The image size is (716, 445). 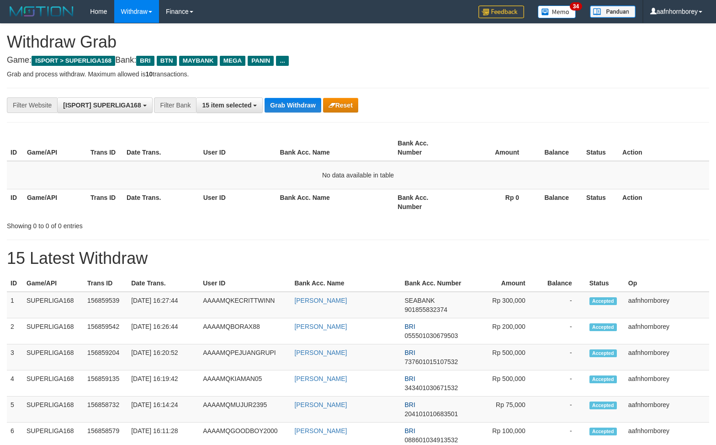 I want to click on span: Copy 901855832374 to clipboard, so click(x=426, y=309).